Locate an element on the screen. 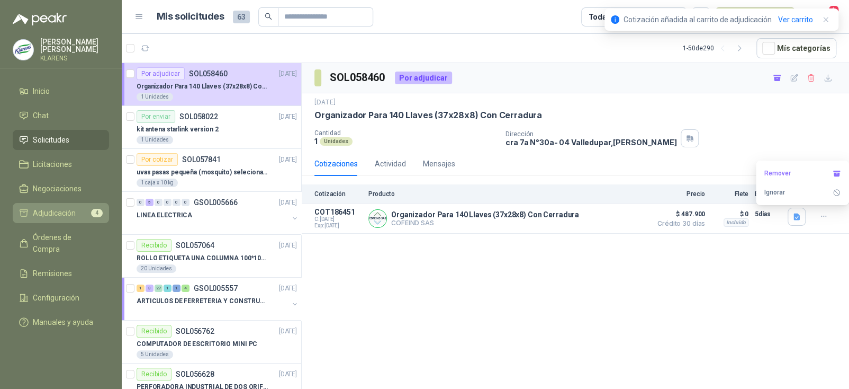  p: COMPUTADOR DE ESCRITORIO MINI PC is located at coordinates (197, 344).